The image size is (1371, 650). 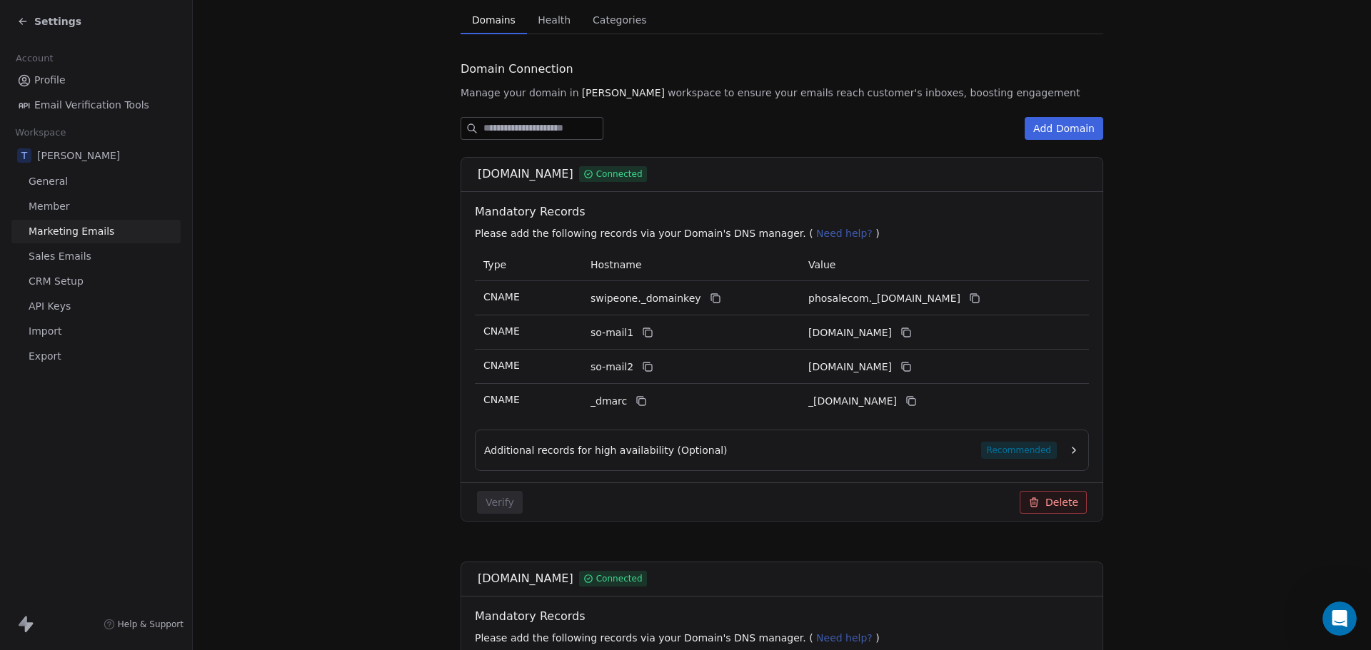 I want to click on b: Save, so click(x=118, y=319).